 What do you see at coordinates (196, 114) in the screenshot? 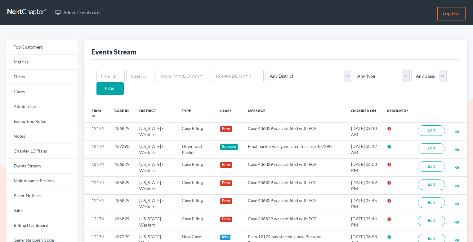
I see `th: Type` at bounding box center [196, 114].